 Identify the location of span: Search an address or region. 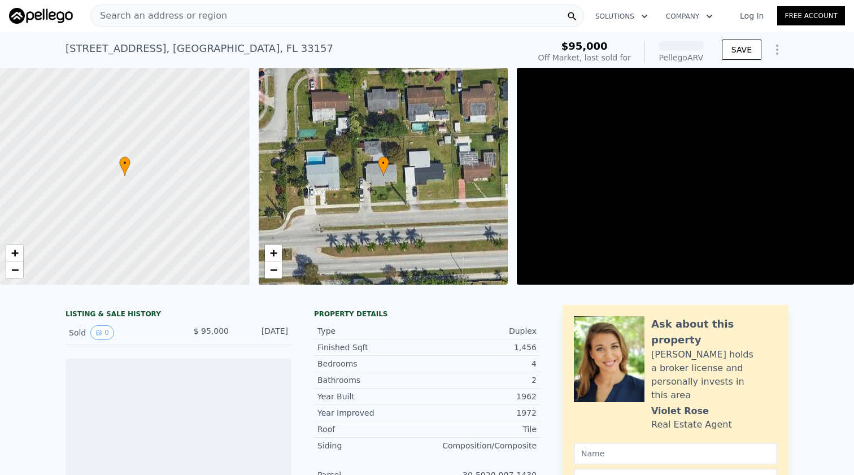
(159, 16).